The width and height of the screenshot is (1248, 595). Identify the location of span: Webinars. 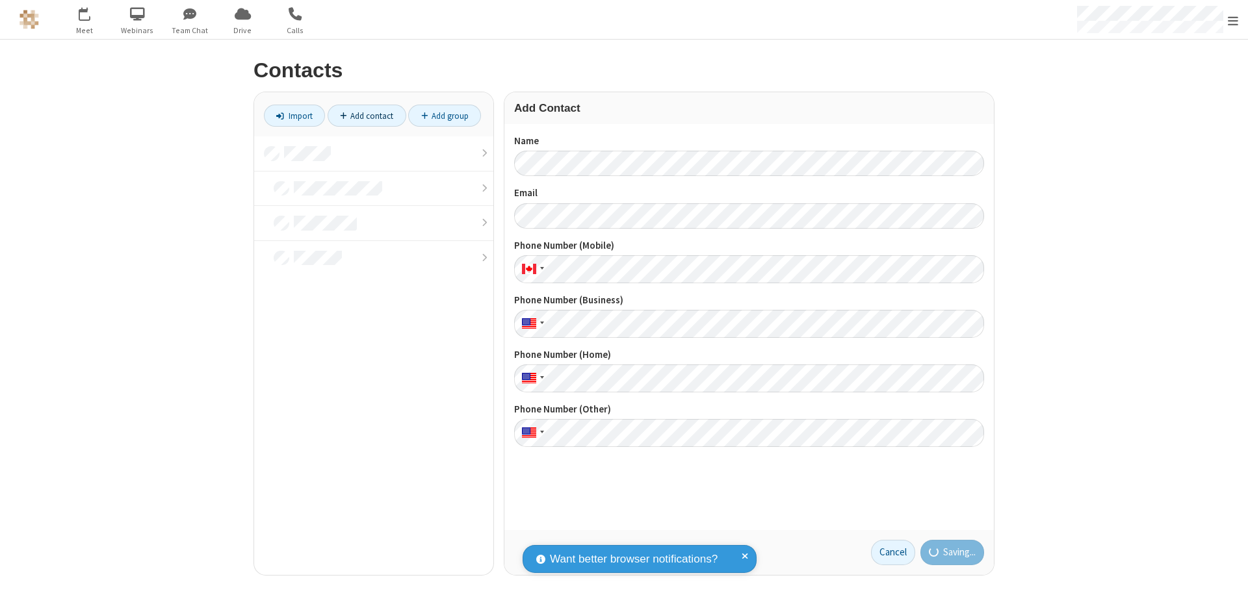
(137, 31).